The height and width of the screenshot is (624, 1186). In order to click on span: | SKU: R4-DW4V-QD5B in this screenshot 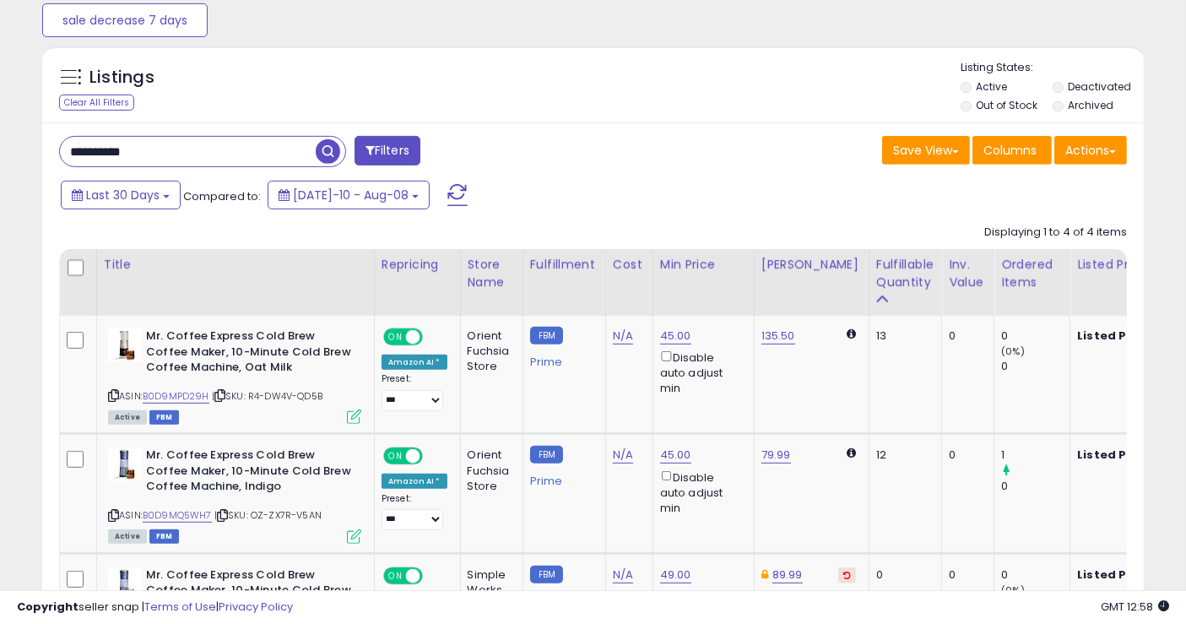, I will do `click(267, 396)`.